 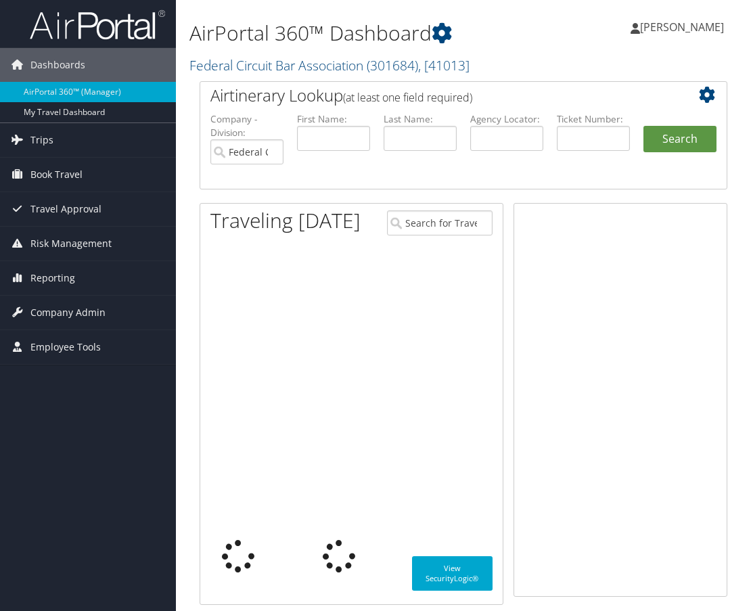 I want to click on span: Risk Management, so click(x=71, y=244).